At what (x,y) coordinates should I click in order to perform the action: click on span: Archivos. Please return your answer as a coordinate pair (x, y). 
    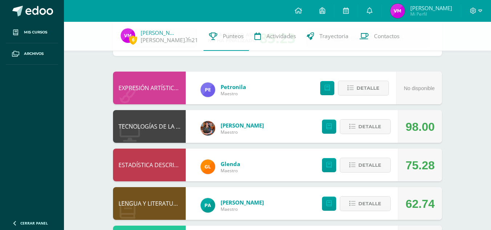
    Looking at the image, I should click on (34, 54).